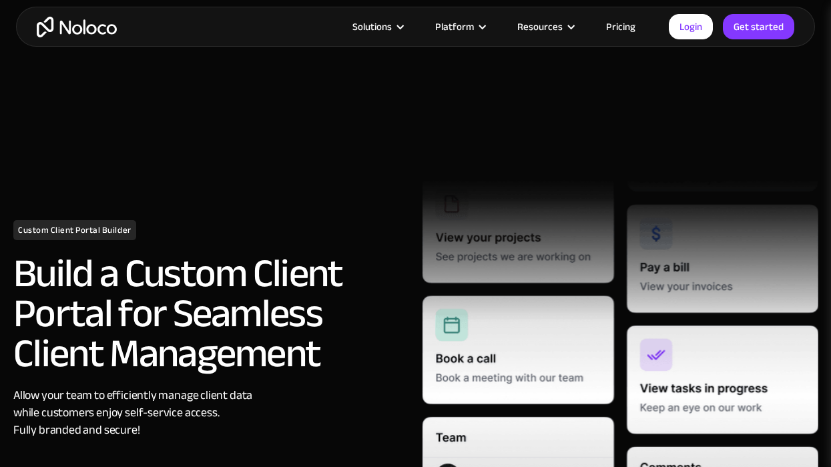 Image resolution: width=831 pixels, height=467 pixels. What do you see at coordinates (691, 27) in the screenshot?
I see `a: Login` at bounding box center [691, 27].